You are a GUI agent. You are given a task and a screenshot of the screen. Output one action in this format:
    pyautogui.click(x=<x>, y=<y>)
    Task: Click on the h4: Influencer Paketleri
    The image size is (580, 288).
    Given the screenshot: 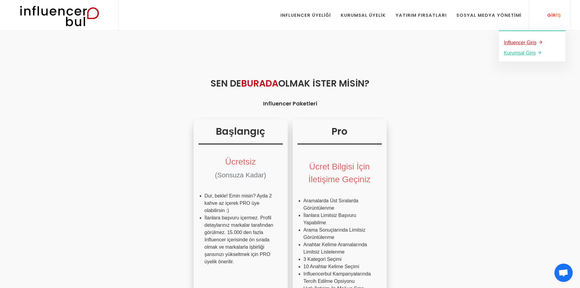 What is the action you would take?
    pyautogui.click(x=290, y=103)
    